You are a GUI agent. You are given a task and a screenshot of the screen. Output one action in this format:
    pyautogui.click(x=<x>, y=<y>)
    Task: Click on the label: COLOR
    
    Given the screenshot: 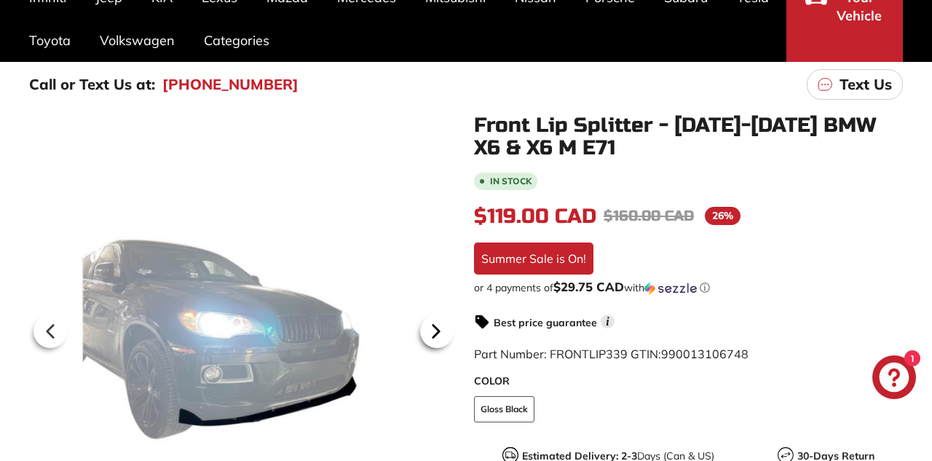 What is the action you would take?
    pyautogui.click(x=688, y=381)
    